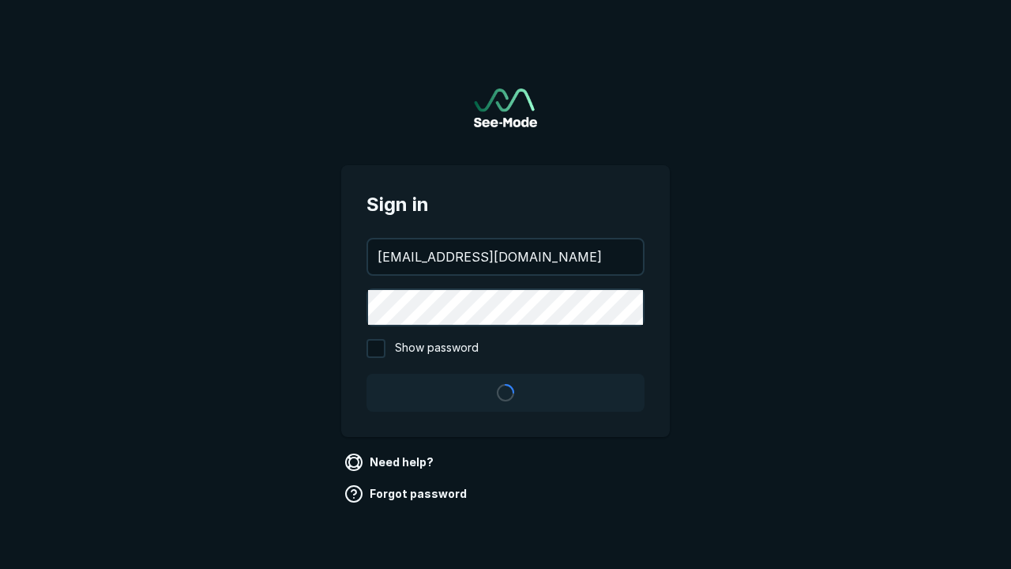 This screenshot has height=569, width=1011. What do you see at coordinates (407, 494) in the screenshot?
I see `a: Forgot password` at bounding box center [407, 494].